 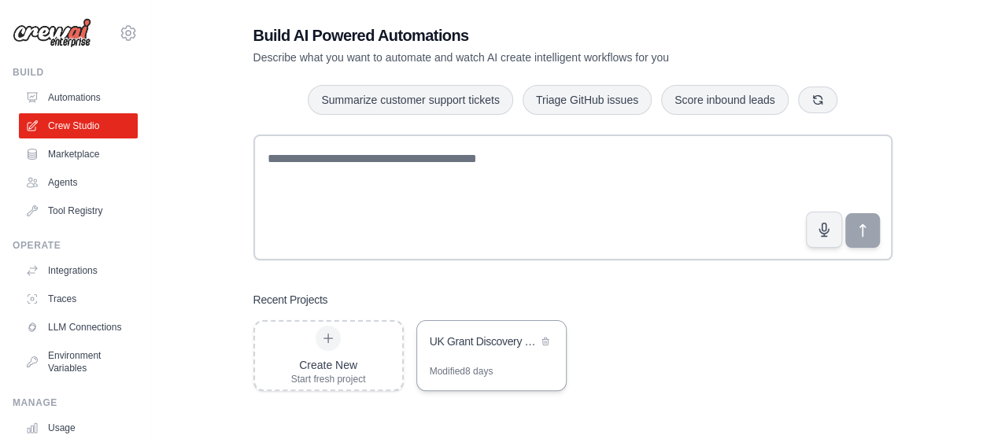 What do you see at coordinates (546, 342) in the screenshot?
I see `button: Delete project` at bounding box center [546, 342].